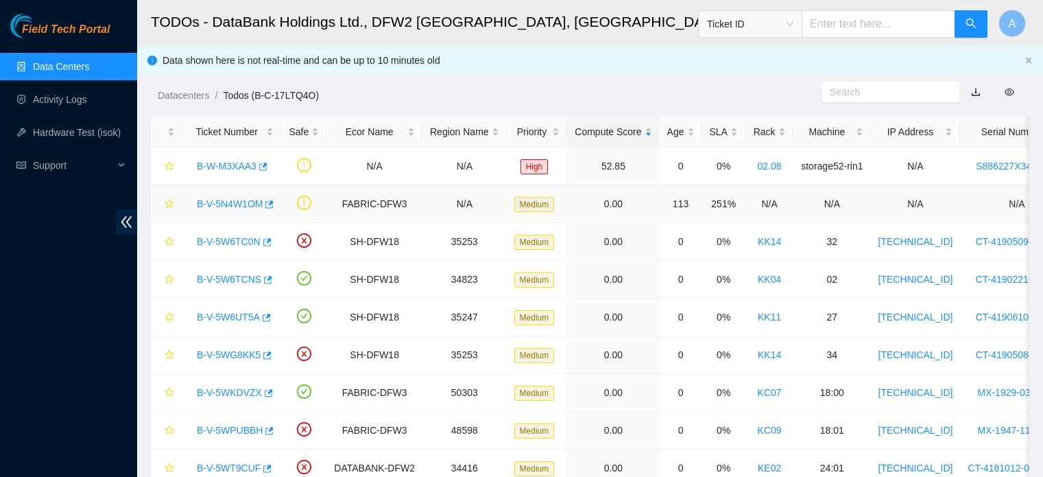  I want to click on button: A, so click(1013, 23).